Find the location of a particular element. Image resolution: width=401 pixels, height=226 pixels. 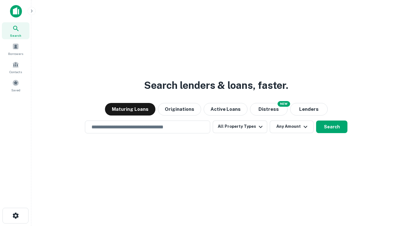

div: Borrowers is located at coordinates (16, 49).